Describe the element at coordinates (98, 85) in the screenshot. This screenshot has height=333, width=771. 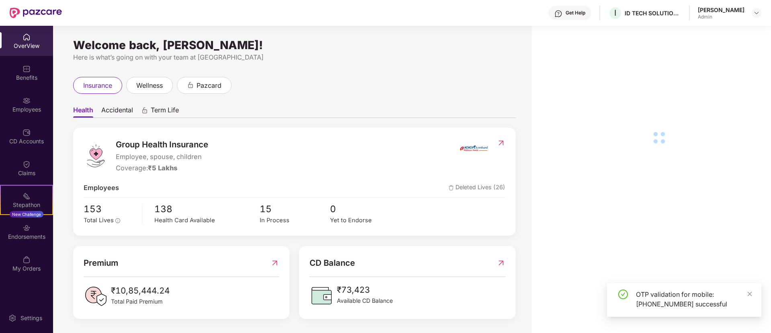
I see `span: insurance` at that location.